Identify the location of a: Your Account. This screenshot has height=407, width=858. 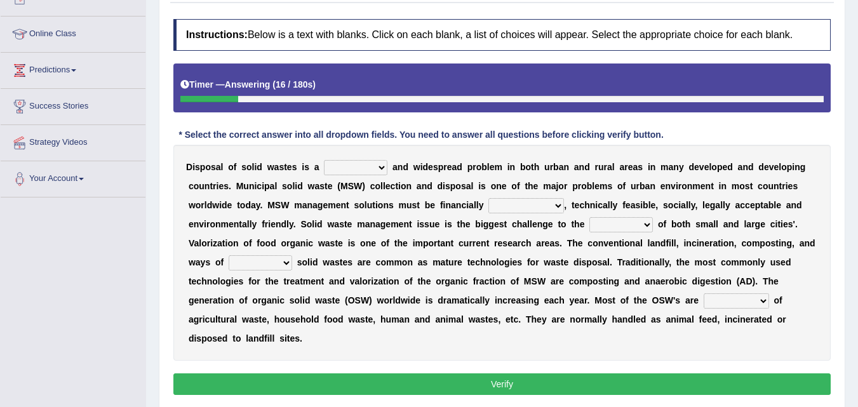
(73, 177).